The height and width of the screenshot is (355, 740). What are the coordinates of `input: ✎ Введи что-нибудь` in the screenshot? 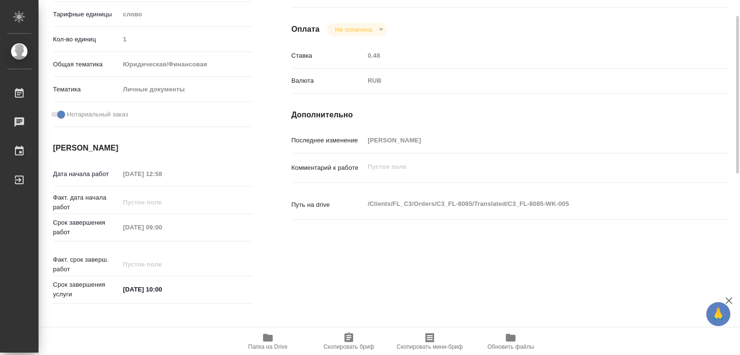 It's located at (161, 289).